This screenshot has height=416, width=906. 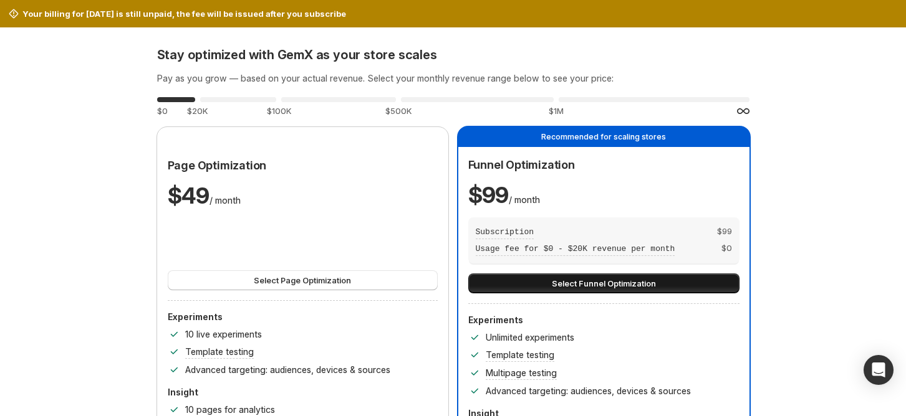 What do you see at coordinates (197, 111) in the screenshot?
I see `span: $20K` at bounding box center [197, 111].